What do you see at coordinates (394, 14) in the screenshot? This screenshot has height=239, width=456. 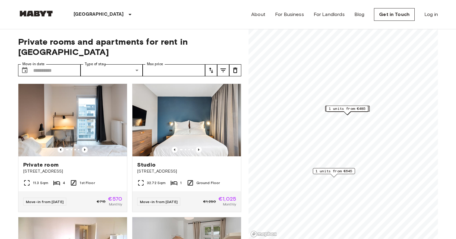 I see `a: Get in Touch` at bounding box center [394, 14].